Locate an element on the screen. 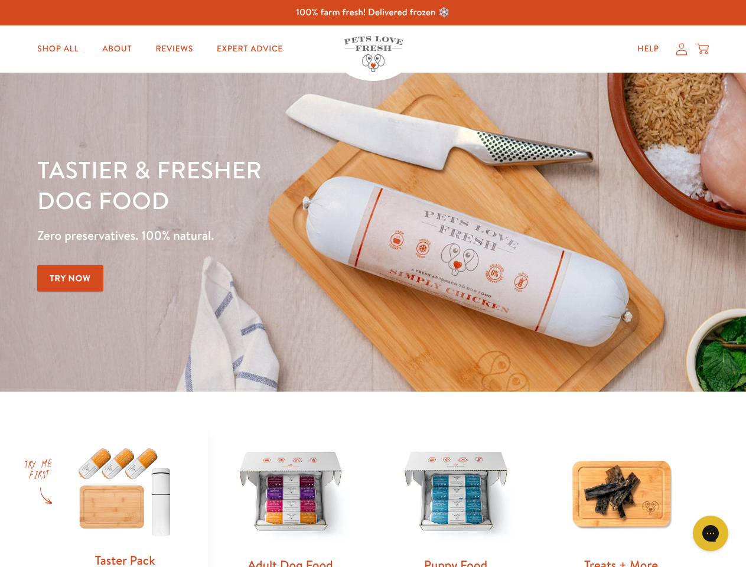 The width and height of the screenshot is (746, 567). a: About is located at coordinates (117, 49).